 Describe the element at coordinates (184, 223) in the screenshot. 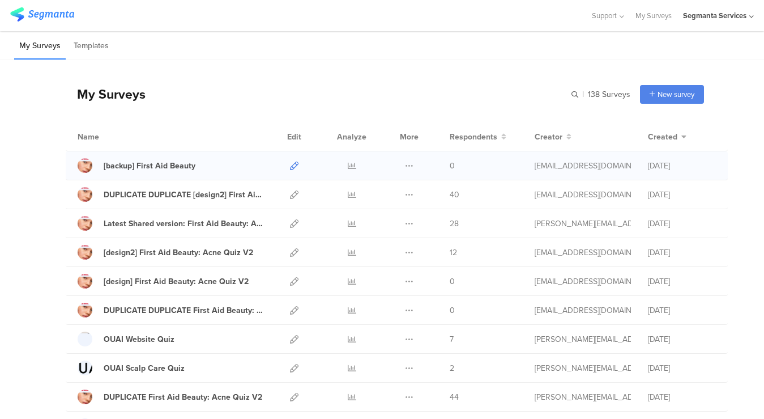

I see `div: Latest Shared version: First Aid Beauty: Acne Quiz V2` at that location.